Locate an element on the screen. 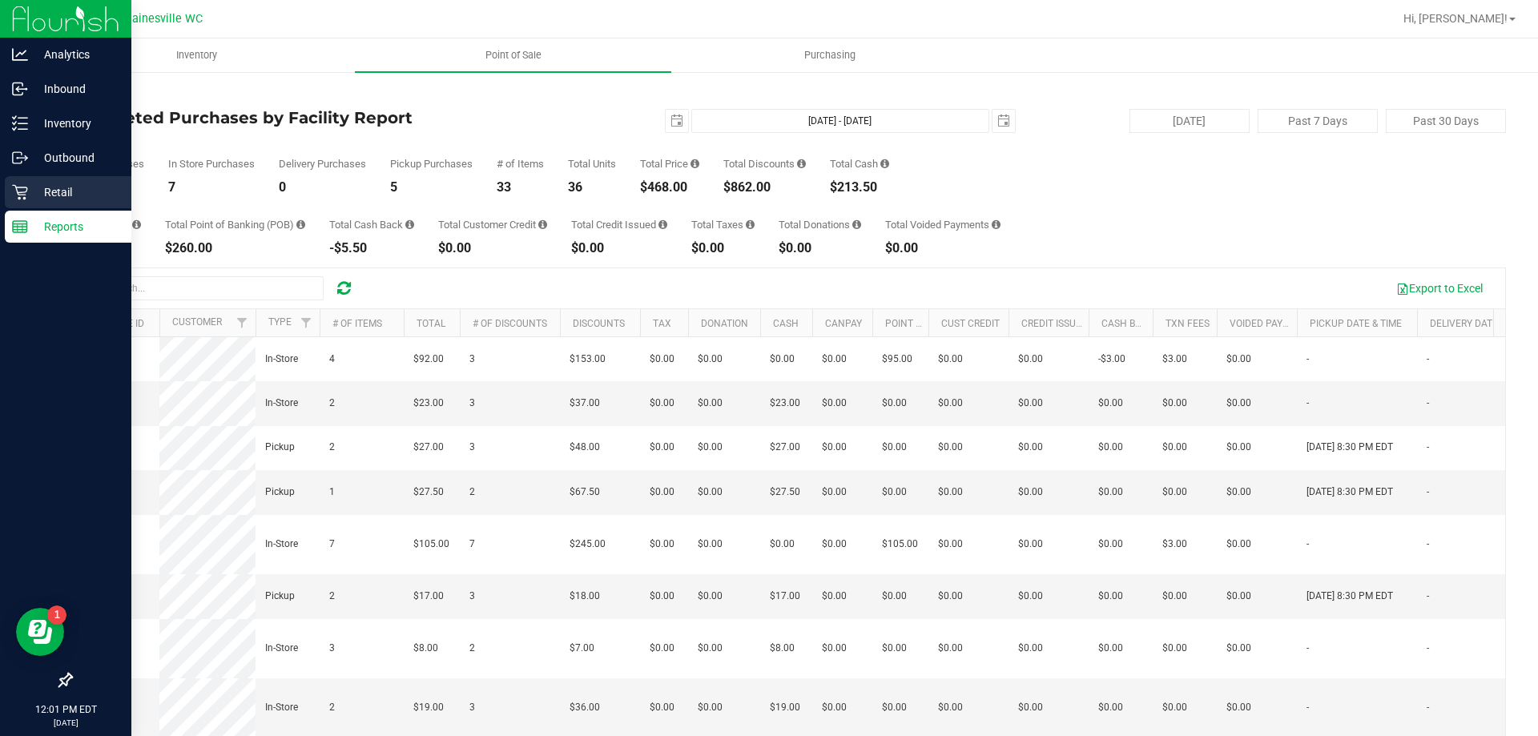 The width and height of the screenshot is (1538, 736). div: Pickup Purchases is located at coordinates (431, 163).